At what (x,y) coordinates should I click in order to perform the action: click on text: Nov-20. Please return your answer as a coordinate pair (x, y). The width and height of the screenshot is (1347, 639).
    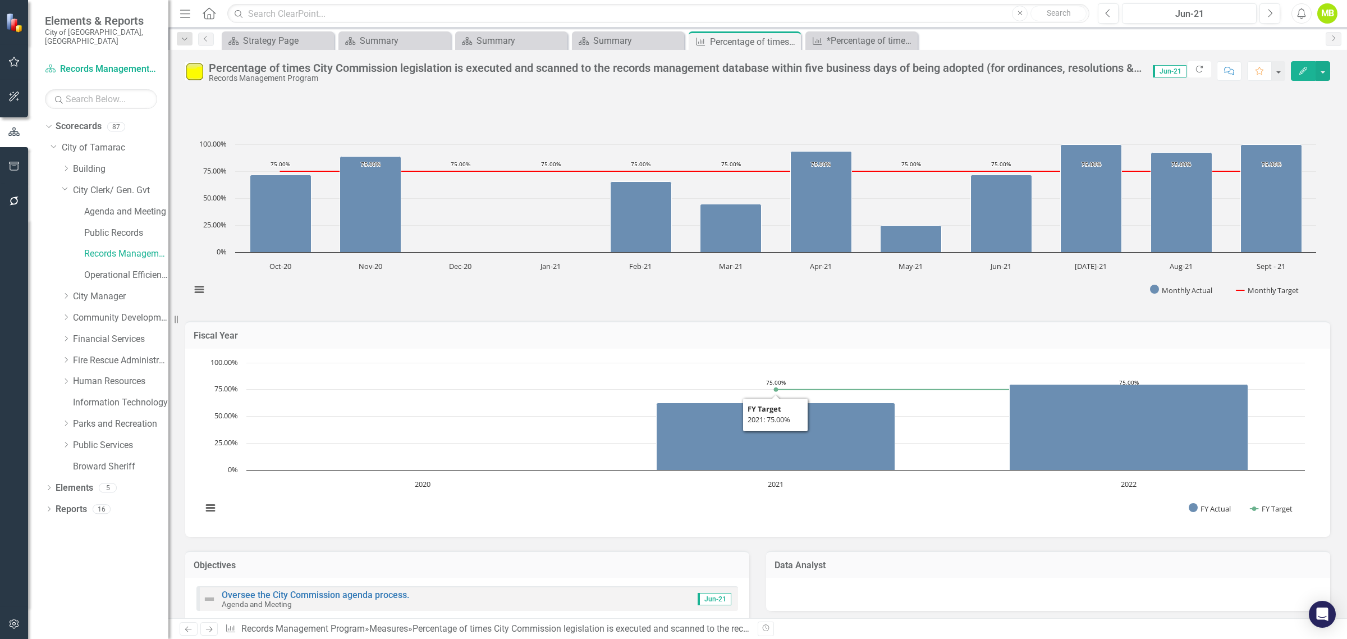
    Looking at the image, I should click on (370, 266).